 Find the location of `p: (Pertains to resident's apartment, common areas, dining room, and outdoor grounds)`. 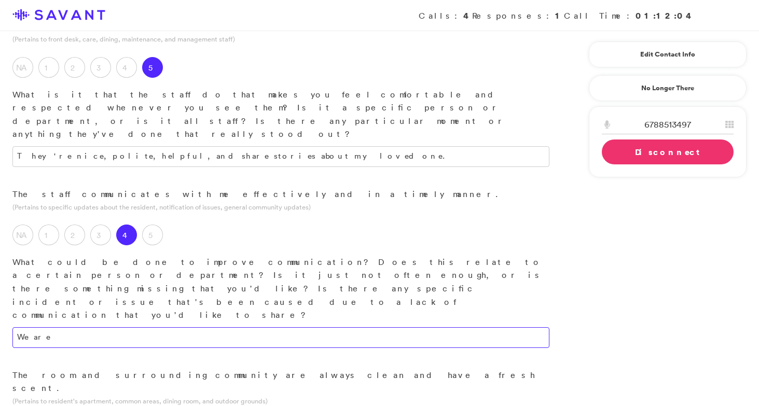

p: (Pertains to resident's apartment, common areas, dining room, and outdoor grounds) is located at coordinates (281, 401).